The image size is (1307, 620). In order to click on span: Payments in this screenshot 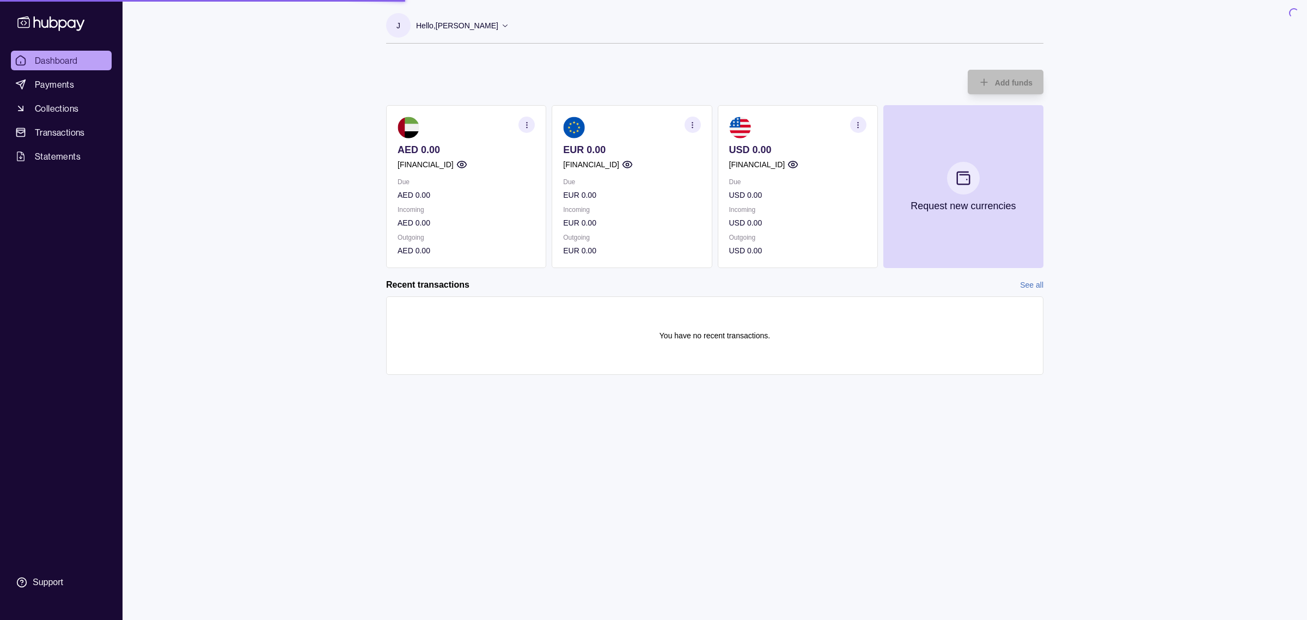, I will do `click(54, 84)`.